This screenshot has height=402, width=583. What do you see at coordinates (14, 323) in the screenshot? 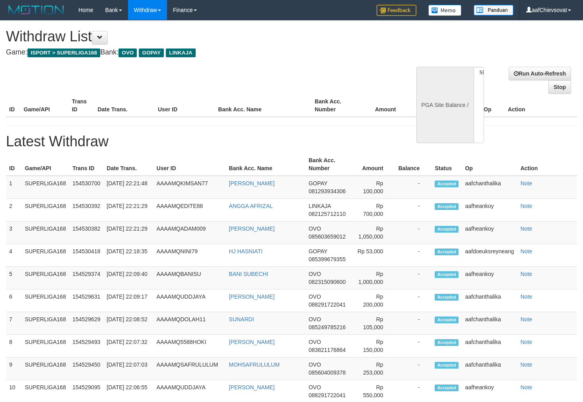
I see `td: 7` at bounding box center [14, 323].